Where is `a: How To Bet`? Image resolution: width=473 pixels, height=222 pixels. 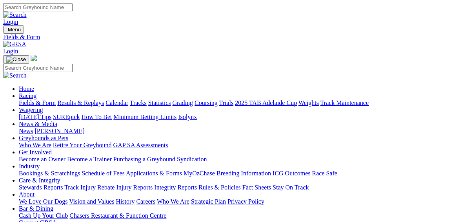 a: How To Bet is located at coordinates (97, 117).